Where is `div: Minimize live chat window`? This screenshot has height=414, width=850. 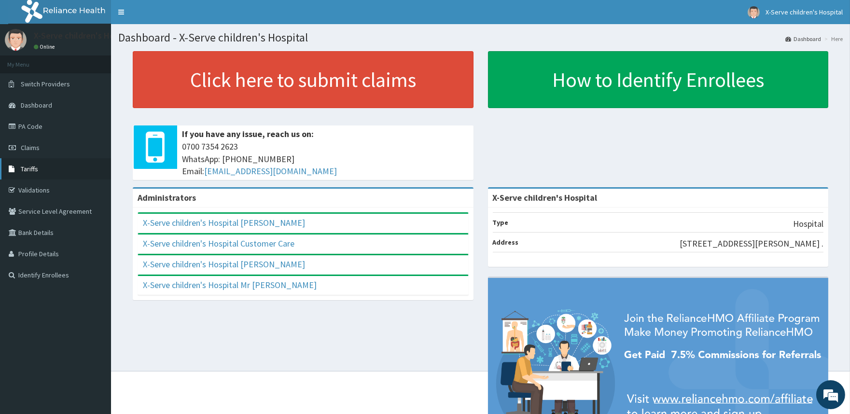 div: Minimize live chat window is located at coordinates (170, 16).